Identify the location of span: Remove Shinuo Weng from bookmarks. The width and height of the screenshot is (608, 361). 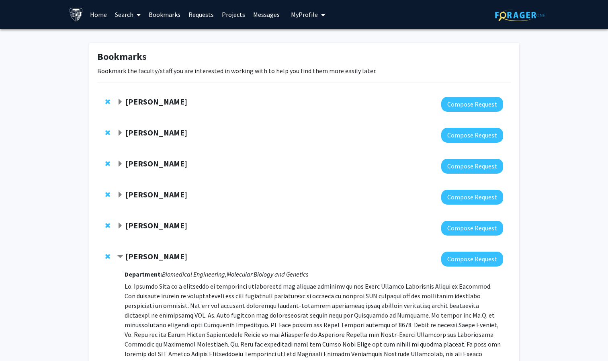
(108, 164).